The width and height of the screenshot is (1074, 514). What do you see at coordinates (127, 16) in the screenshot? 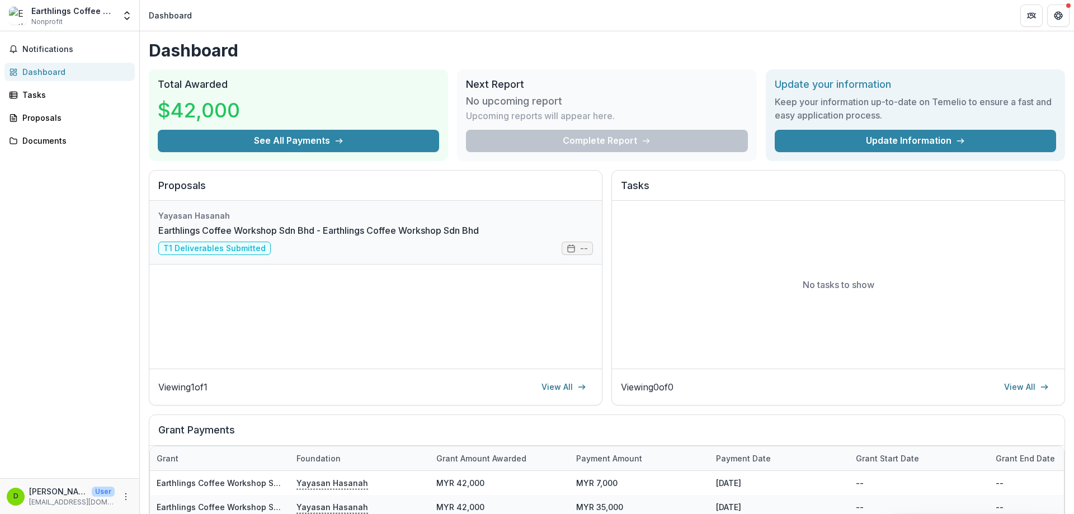
I see `button: Open entity switcher` at bounding box center [127, 16].